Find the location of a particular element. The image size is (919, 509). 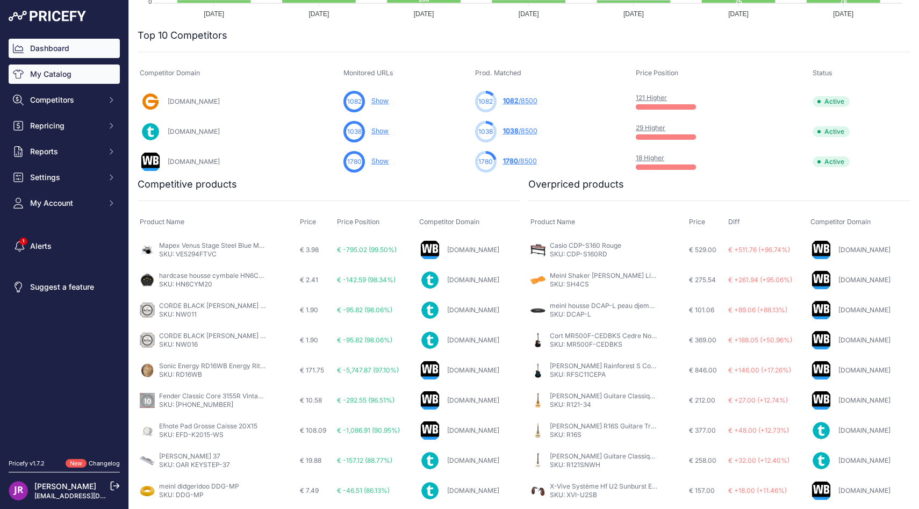

span: Prod. Matched is located at coordinates (498, 73).